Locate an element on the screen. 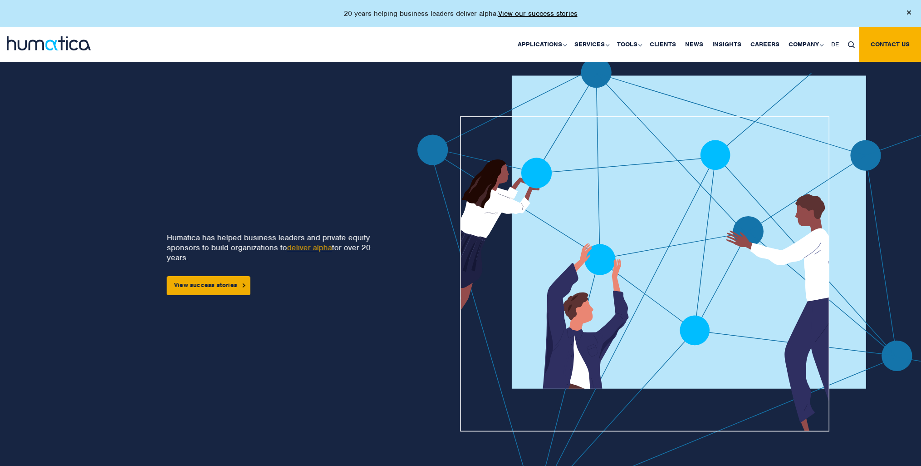 The width and height of the screenshot is (921, 466). a: Careers is located at coordinates (765, 44).